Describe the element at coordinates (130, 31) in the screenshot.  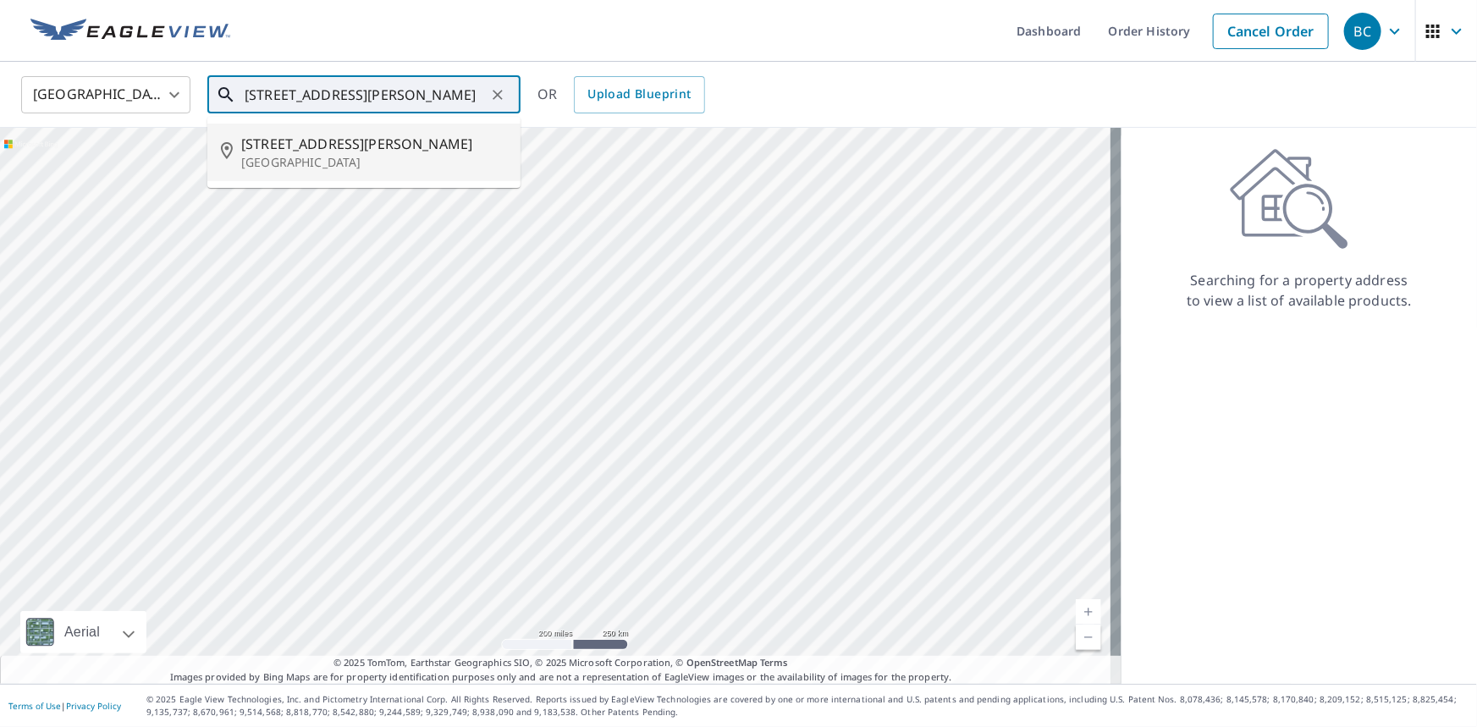
I see `img: EV Logo` at that location.